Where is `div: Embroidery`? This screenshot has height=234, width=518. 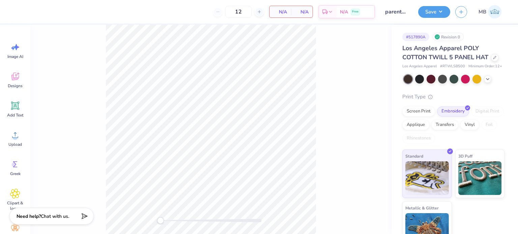
div: Embroidery is located at coordinates (453, 112).